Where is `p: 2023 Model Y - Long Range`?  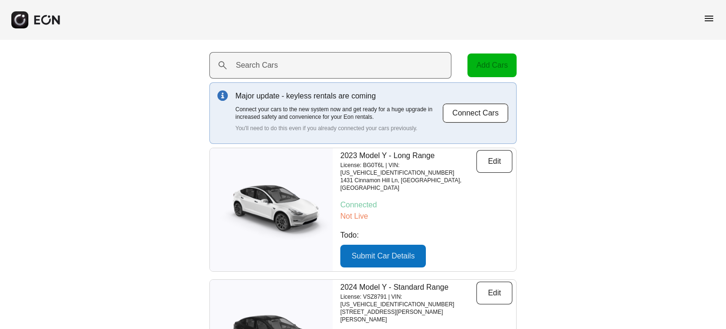 p: 2023 Model Y - Long Range is located at coordinates (409, 156).